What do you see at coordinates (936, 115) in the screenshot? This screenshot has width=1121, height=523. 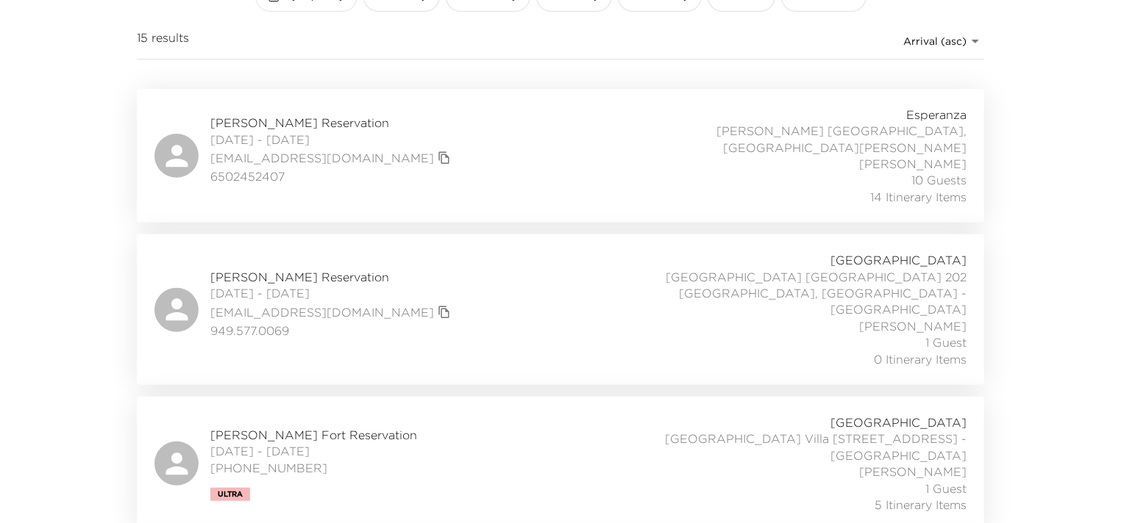 I see `span: Esperanza` at bounding box center [936, 115].